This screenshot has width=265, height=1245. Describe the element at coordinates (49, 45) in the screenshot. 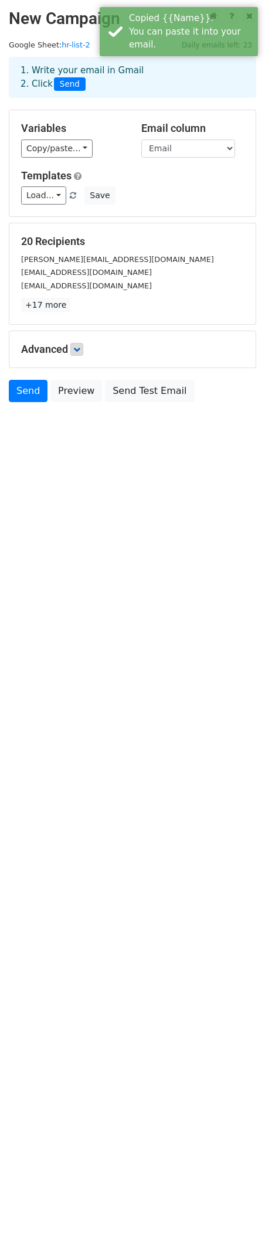

I see `small: Google Sheet:` at that location.